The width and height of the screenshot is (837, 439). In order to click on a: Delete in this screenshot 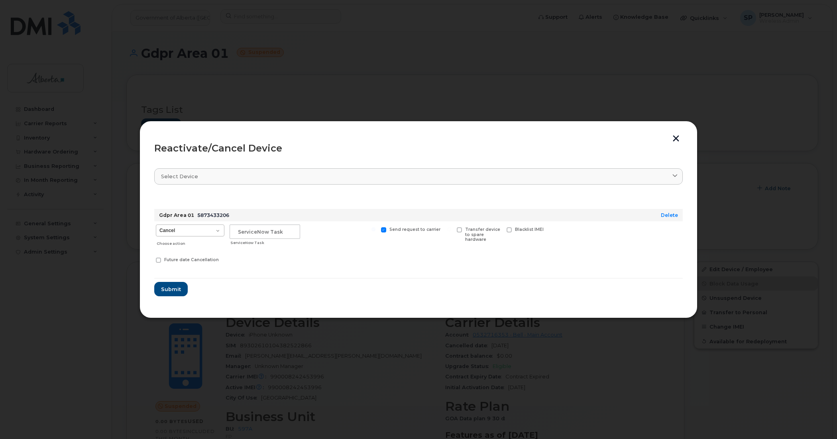, I will do `click(670, 215)`.